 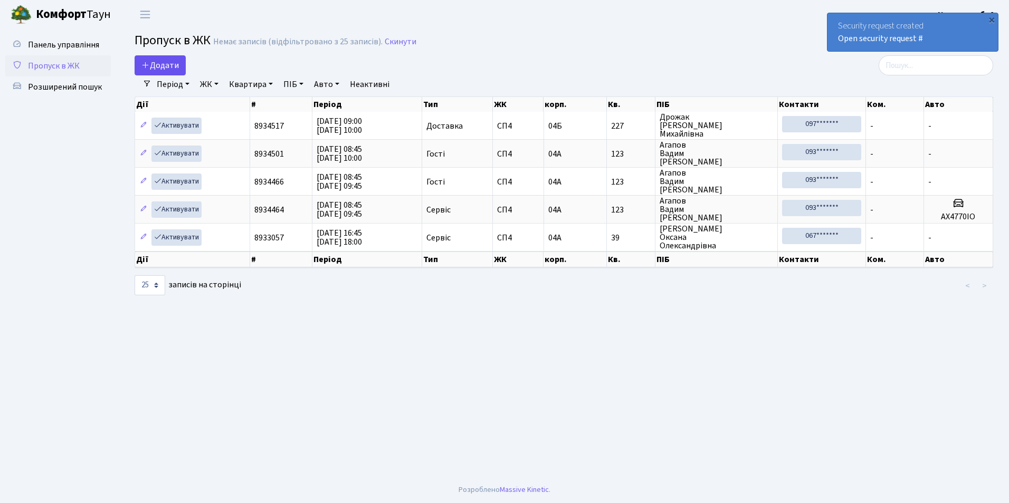 What do you see at coordinates (966, 15) in the screenshot?
I see `a: Консьєрж б. 4.` at bounding box center [966, 15].